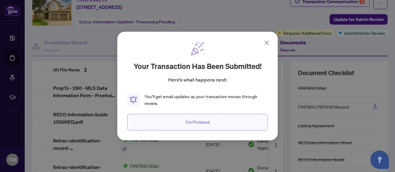 The height and width of the screenshot is (172, 395). I want to click on h2: Your transaction has been submitted!, so click(197, 66).